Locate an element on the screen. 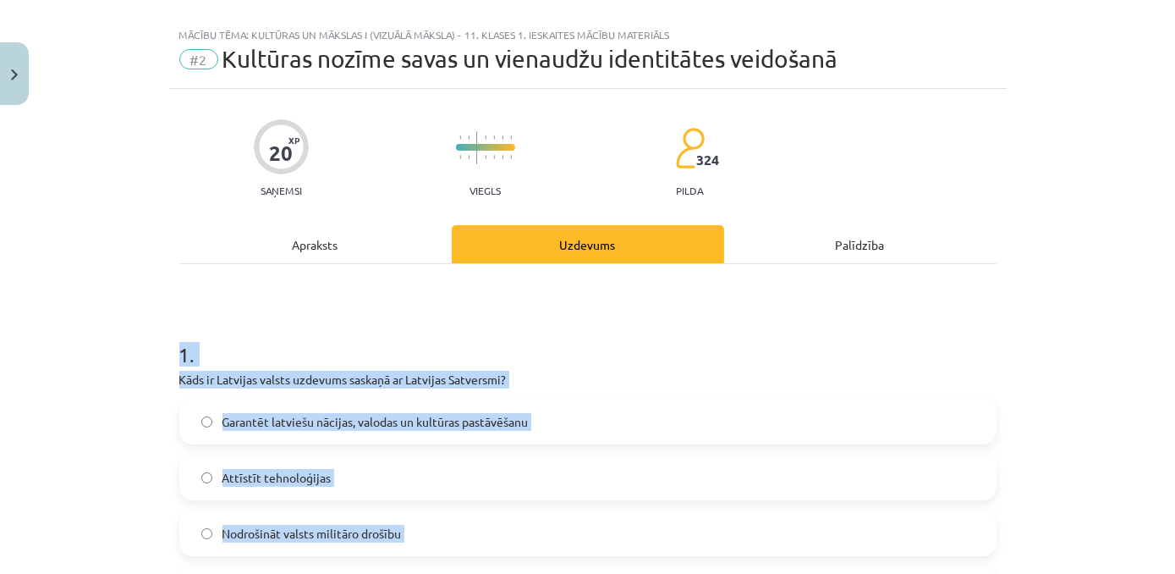  input: Garantēt latviešu nācijas, valodas un kultūras pastāvēšanu is located at coordinates (206, 421).